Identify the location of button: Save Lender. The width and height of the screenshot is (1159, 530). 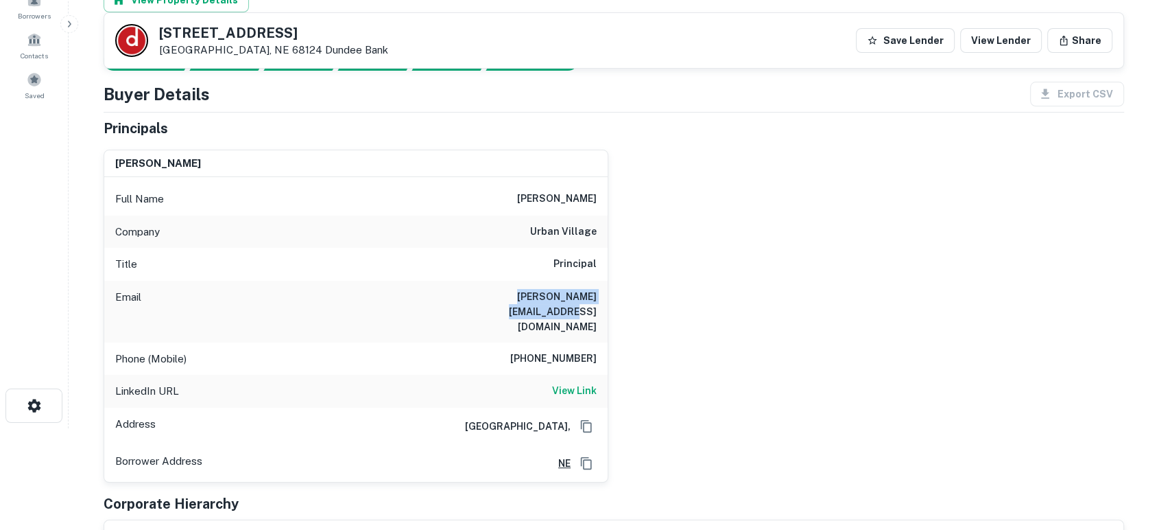
(906, 40).